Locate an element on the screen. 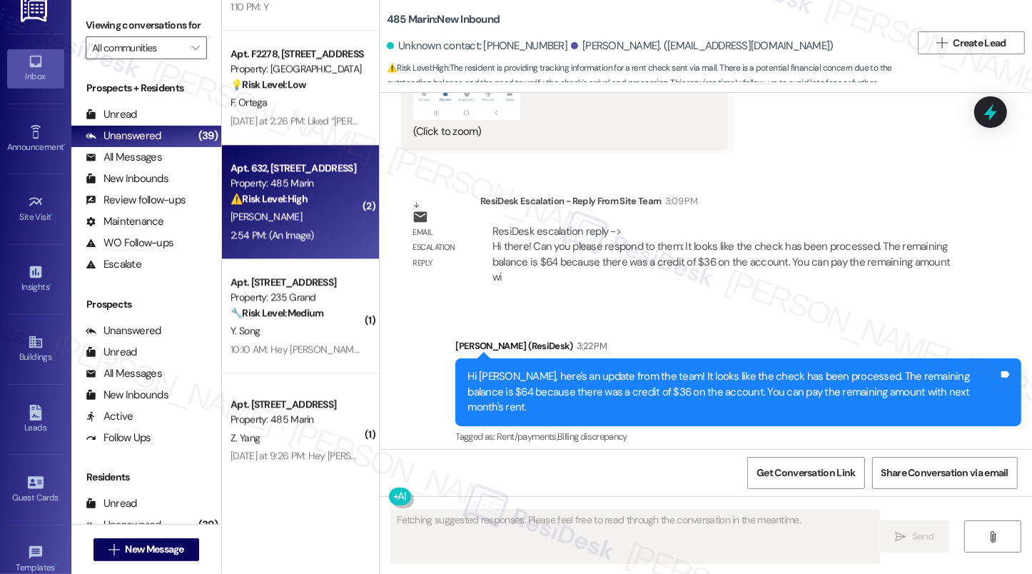  div: 3:09 PM is located at coordinates (679, 201).